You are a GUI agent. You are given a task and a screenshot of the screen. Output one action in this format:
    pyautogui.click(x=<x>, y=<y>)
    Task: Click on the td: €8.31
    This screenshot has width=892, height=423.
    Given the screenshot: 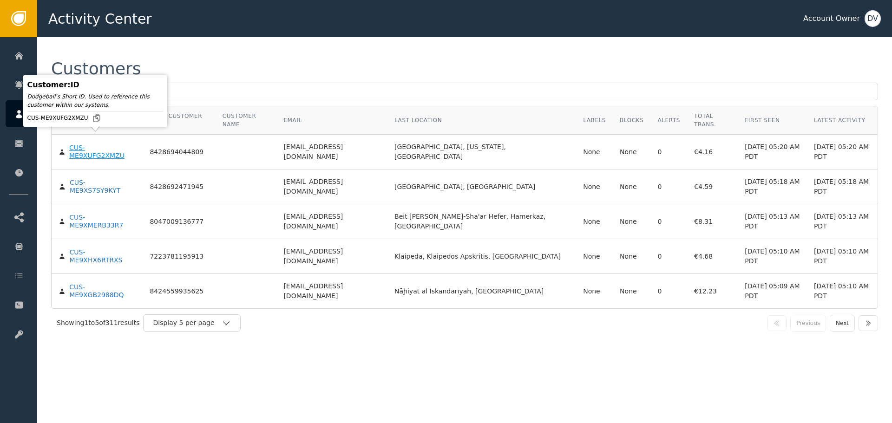 What is the action you would take?
    pyautogui.click(x=712, y=222)
    